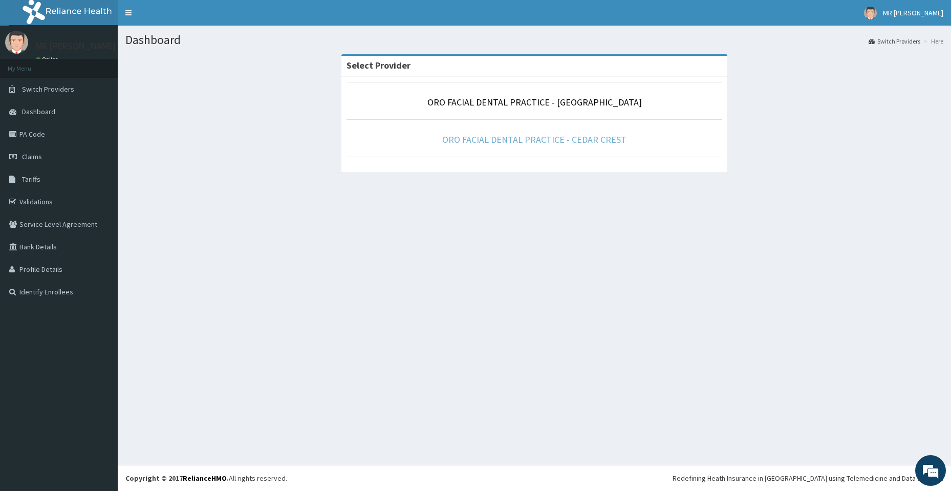  What do you see at coordinates (534, 40) in the screenshot?
I see `h1: Dashboard` at bounding box center [534, 40].